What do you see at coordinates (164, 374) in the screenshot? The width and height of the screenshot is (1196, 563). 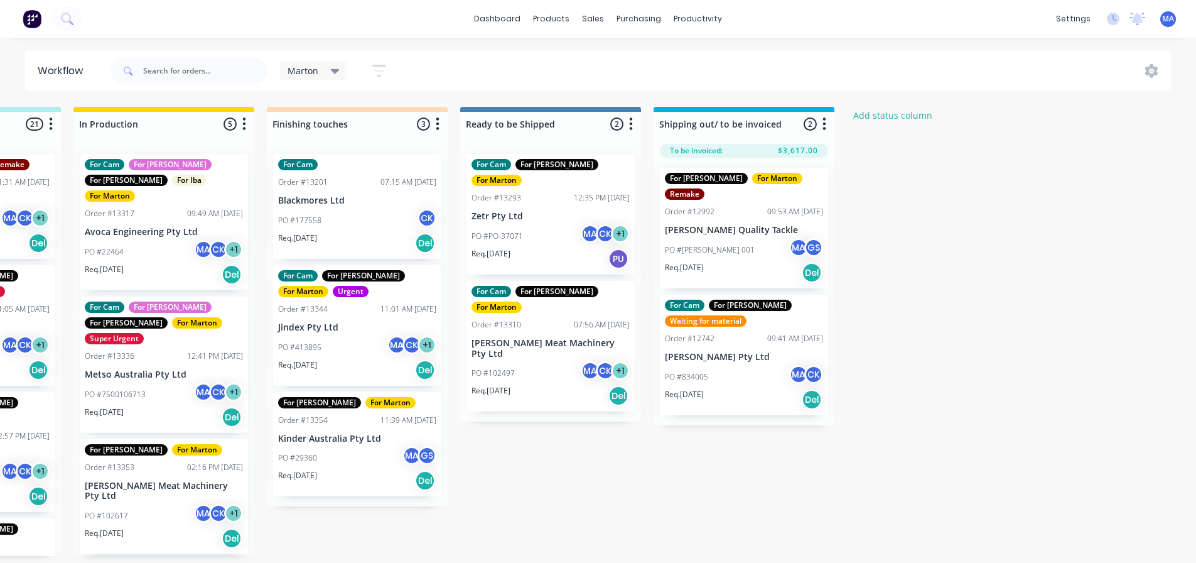 I see `p: Metso Australia Pty Ltd` at bounding box center [164, 374].